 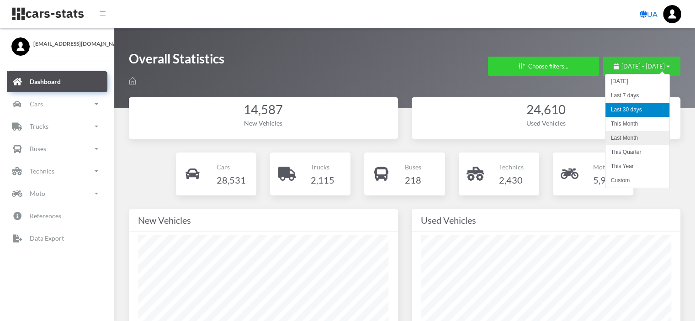 What do you see at coordinates (57, 82) in the screenshot?
I see `a: Dashboard` at bounding box center [57, 82].